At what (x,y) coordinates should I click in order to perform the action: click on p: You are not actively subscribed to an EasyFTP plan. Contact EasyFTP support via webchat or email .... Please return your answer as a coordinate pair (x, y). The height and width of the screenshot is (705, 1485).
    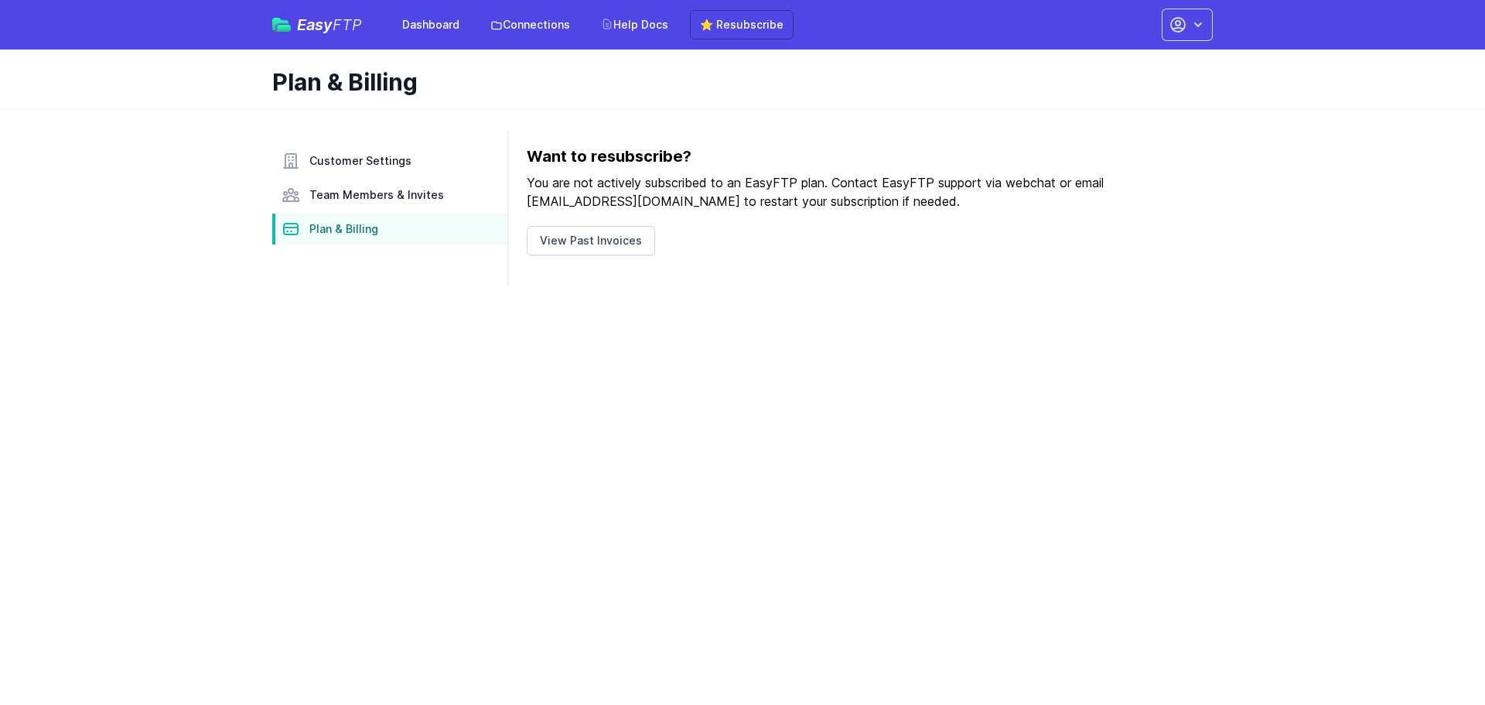
    Looking at the image, I should click on (860, 192).